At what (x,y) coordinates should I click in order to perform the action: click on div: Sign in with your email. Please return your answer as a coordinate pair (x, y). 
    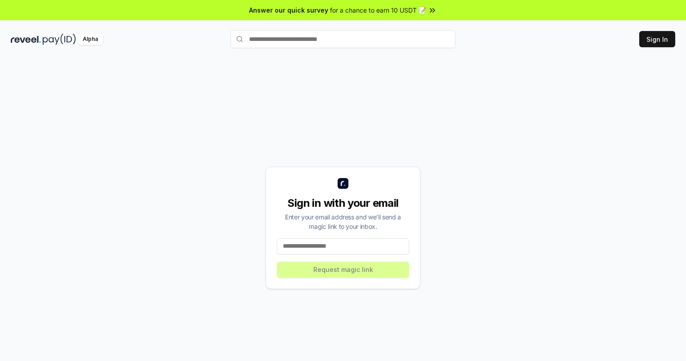
    Looking at the image, I should click on (343, 203).